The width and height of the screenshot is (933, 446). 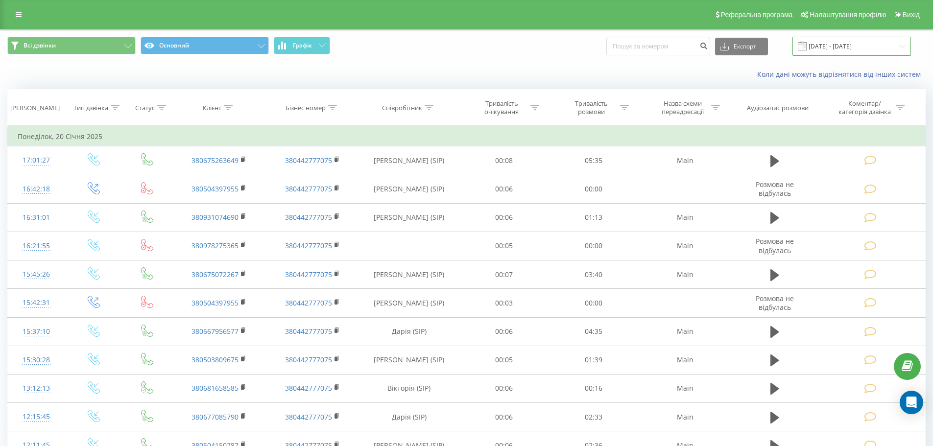 I want to click on button: Всі дзвінки, so click(x=71, y=46).